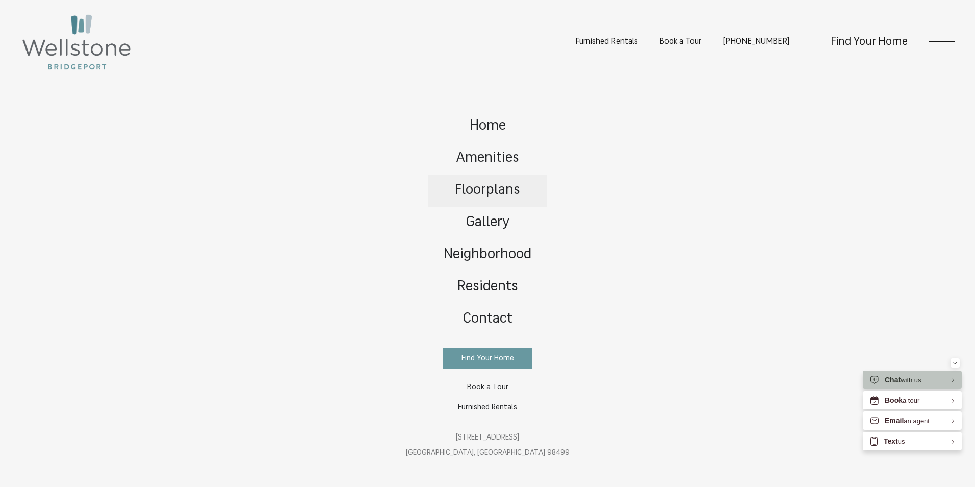 The height and width of the screenshot is (487, 975). What do you see at coordinates (488, 445) in the screenshot?
I see `a: Get Directions to 12535 Bridgeport Way SW Lakewood, WA 98499` at bounding box center [488, 445].